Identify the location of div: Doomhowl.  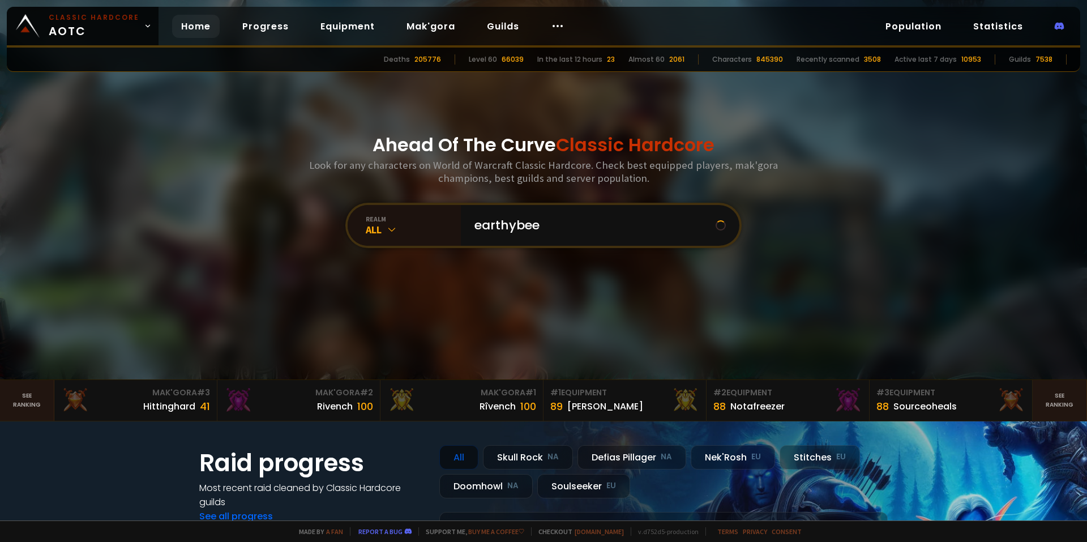
(486, 486).